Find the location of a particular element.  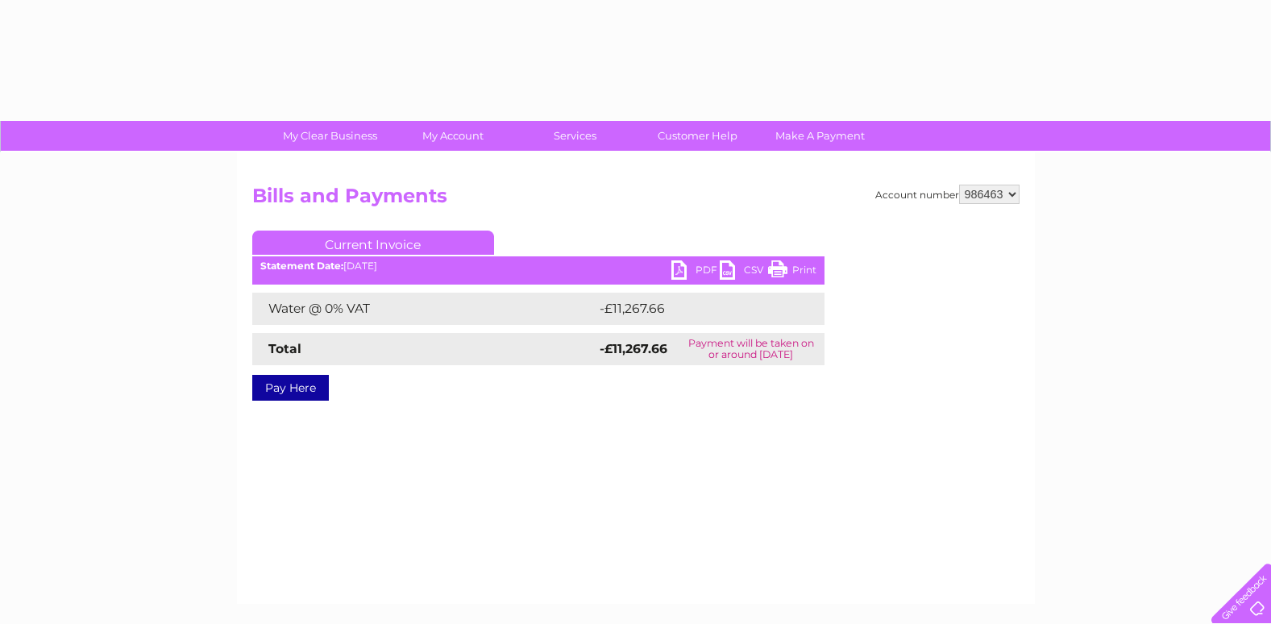

a: Make A Payment is located at coordinates (820, 135).